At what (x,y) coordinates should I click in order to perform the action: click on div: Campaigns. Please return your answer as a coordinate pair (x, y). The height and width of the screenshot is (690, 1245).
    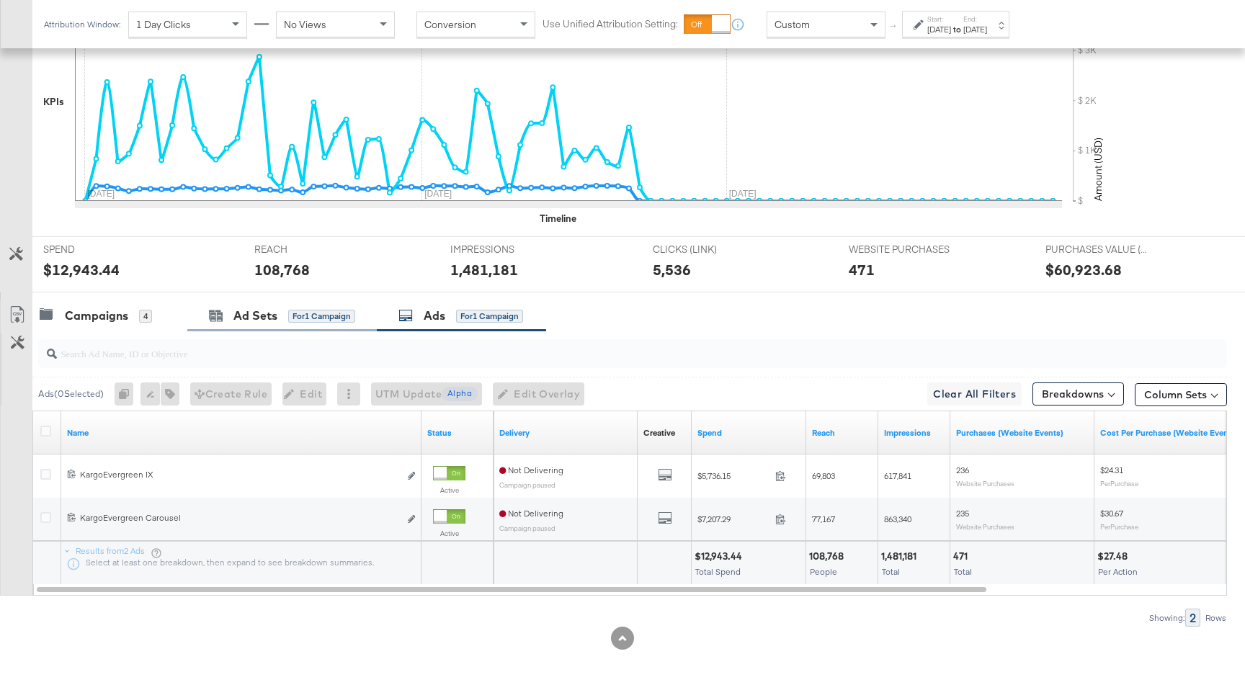
    Looking at the image, I should click on (97, 316).